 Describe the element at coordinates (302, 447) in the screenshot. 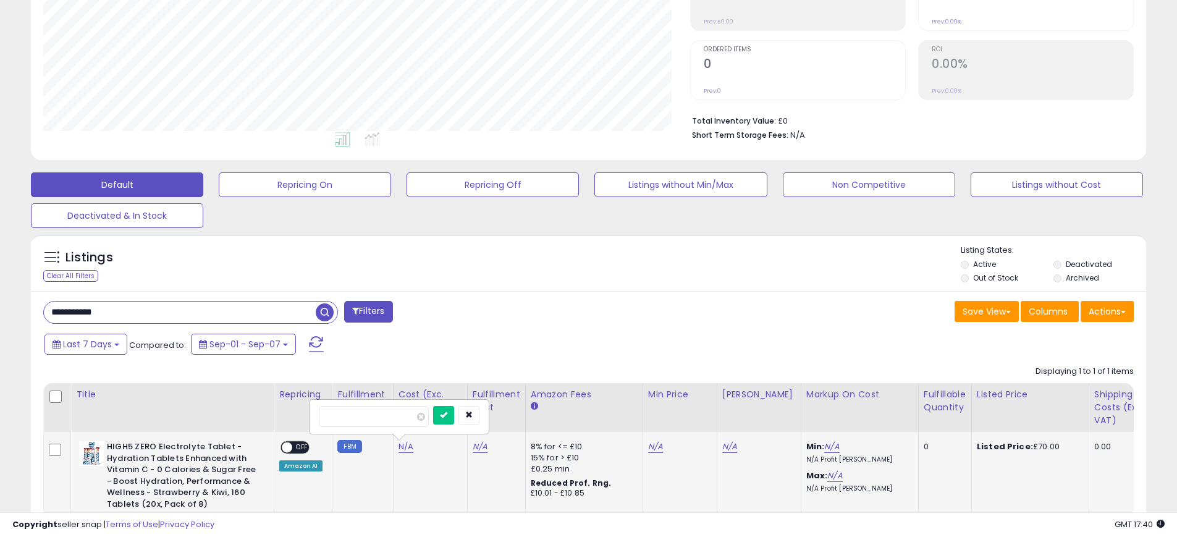

I see `span: OFF` at that location.